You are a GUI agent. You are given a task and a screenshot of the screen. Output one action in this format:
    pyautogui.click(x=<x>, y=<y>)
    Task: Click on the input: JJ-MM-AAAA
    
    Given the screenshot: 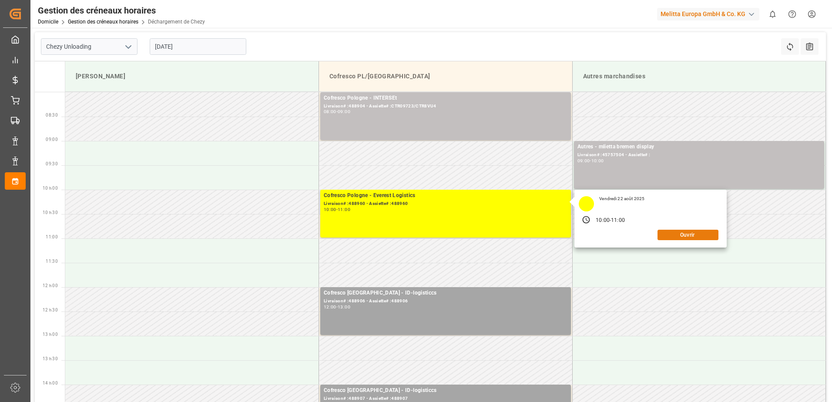 What is the action you would take?
    pyautogui.click(x=198, y=47)
    